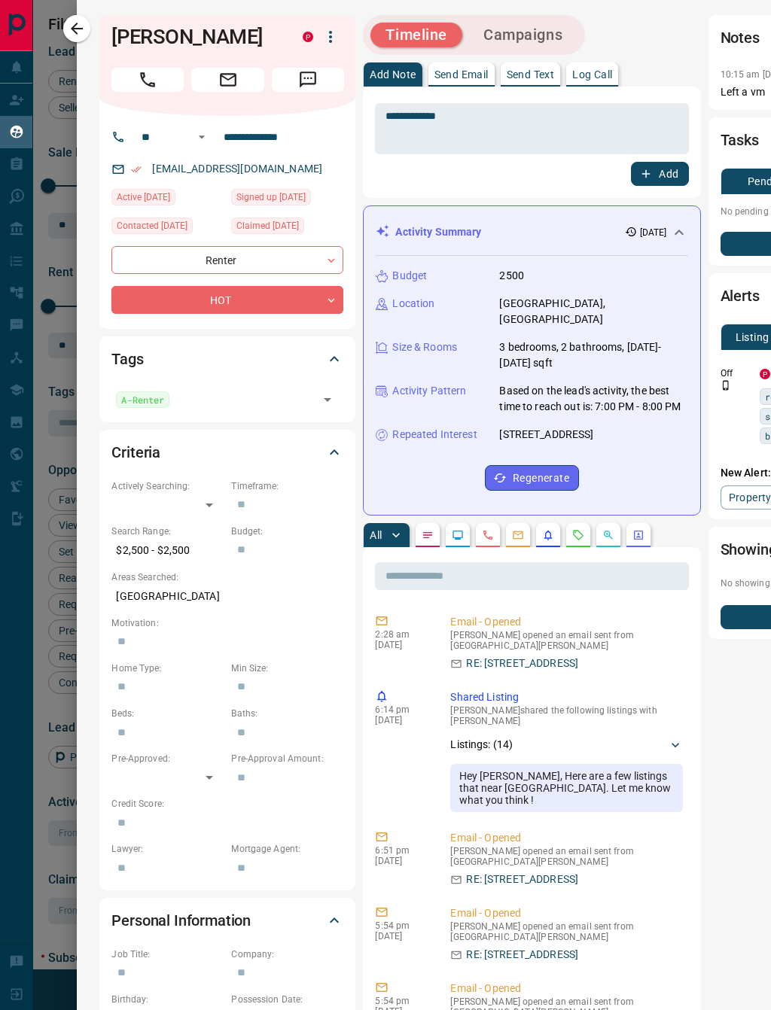 The height and width of the screenshot is (1010, 771). What do you see at coordinates (142, 400) in the screenshot?
I see `span: A-Renter` at bounding box center [142, 400].